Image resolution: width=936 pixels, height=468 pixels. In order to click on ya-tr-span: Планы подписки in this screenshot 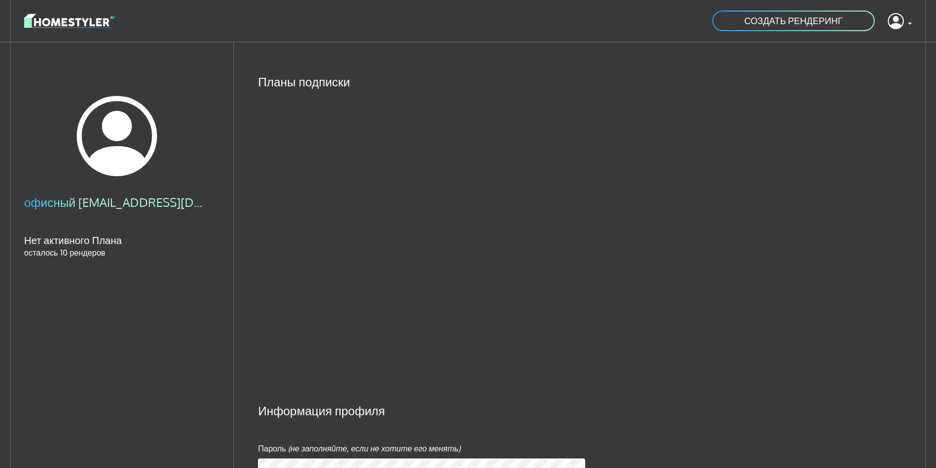, I will do `click(304, 81)`.